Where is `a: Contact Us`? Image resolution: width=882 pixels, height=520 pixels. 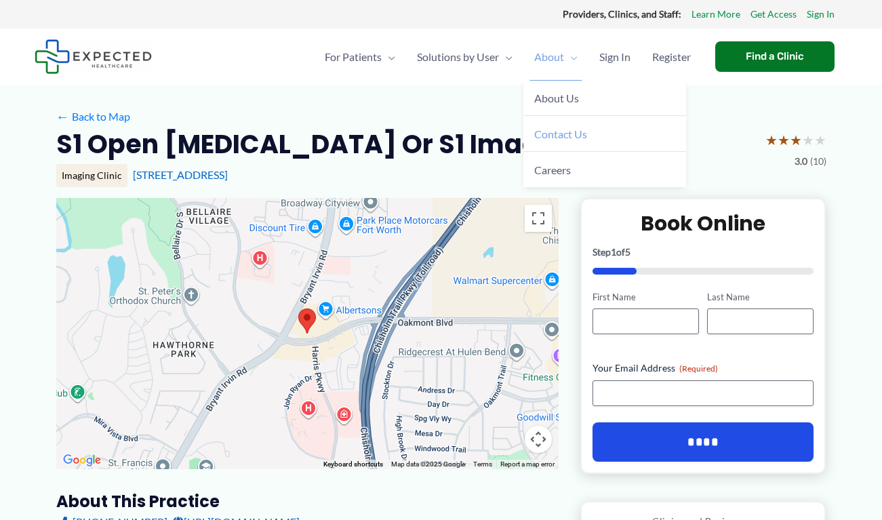 a: Contact Us is located at coordinates (605, 134).